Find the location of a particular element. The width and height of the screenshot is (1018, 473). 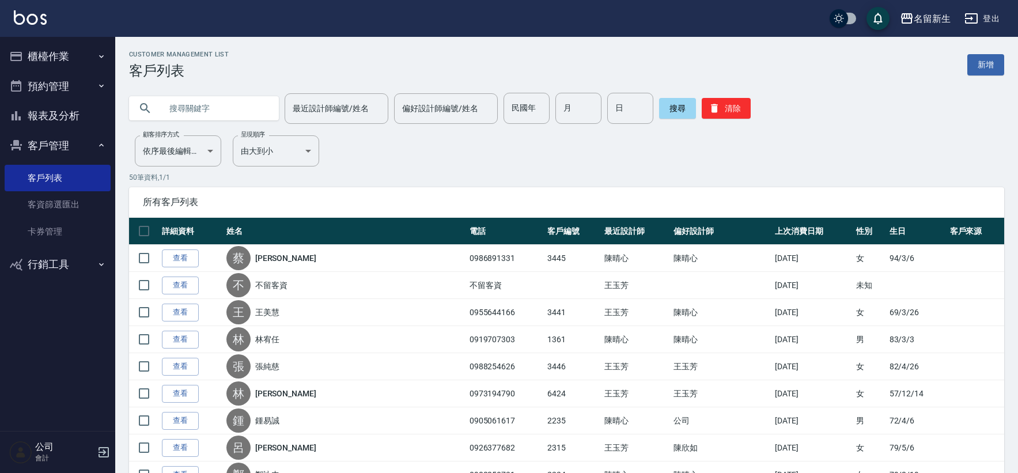

td: 0926377682 is located at coordinates (505, 448).